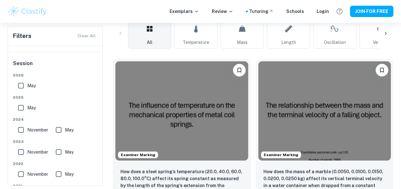 The width and height of the screenshot is (401, 189). Describe the element at coordinates (184, 11) in the screenshot. I see `p: Exemplars` at that location.